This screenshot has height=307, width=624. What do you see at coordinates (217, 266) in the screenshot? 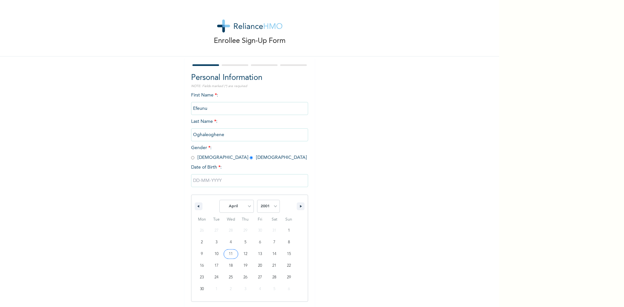
I see `button: 17` at bounding box center [217, 266].